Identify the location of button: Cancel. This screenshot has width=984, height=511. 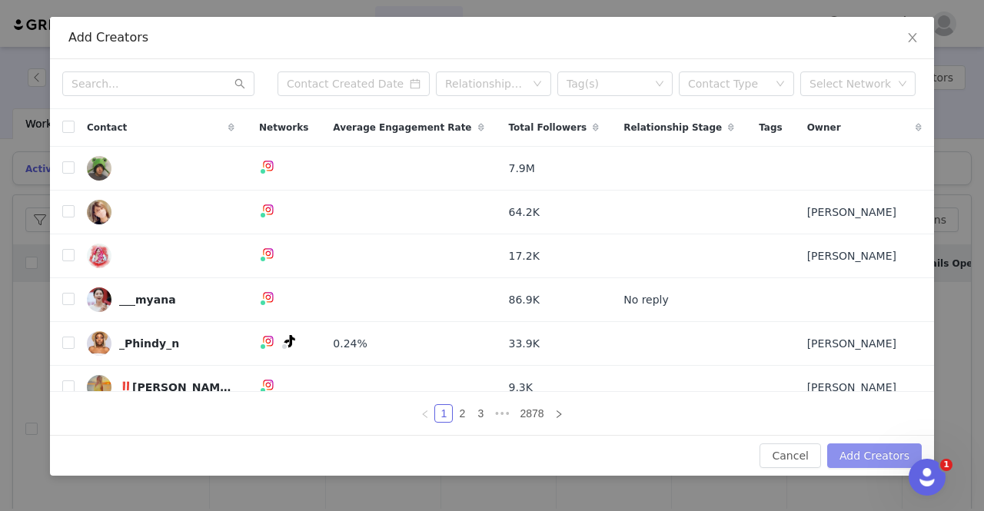
(790, 456).